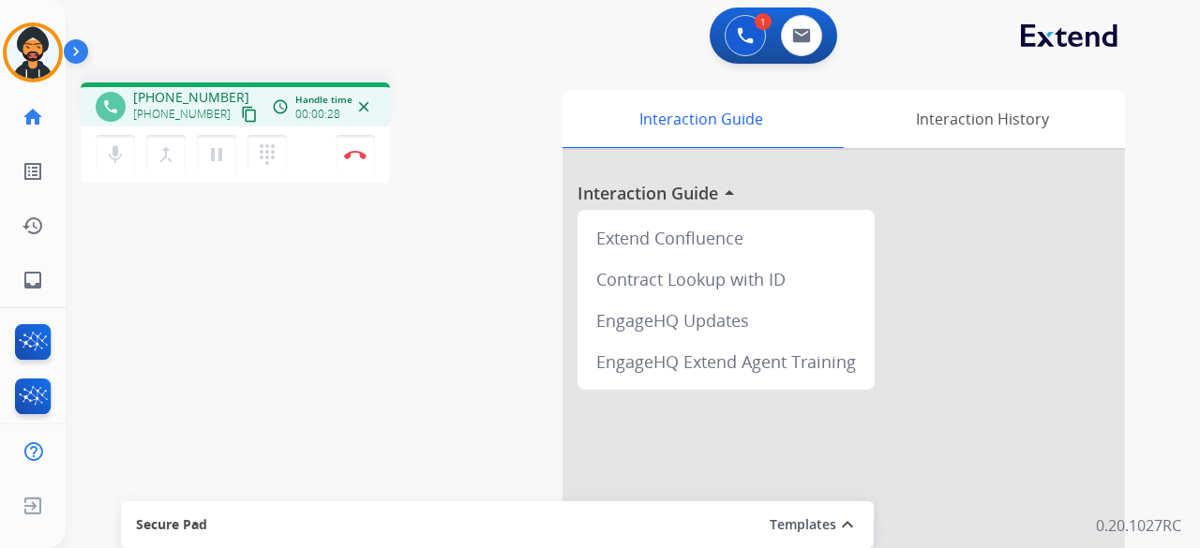  What do you see at coordinates (323, 99) in the screenshot?
I see `span: Handle time` at bounding box center [323, 99].